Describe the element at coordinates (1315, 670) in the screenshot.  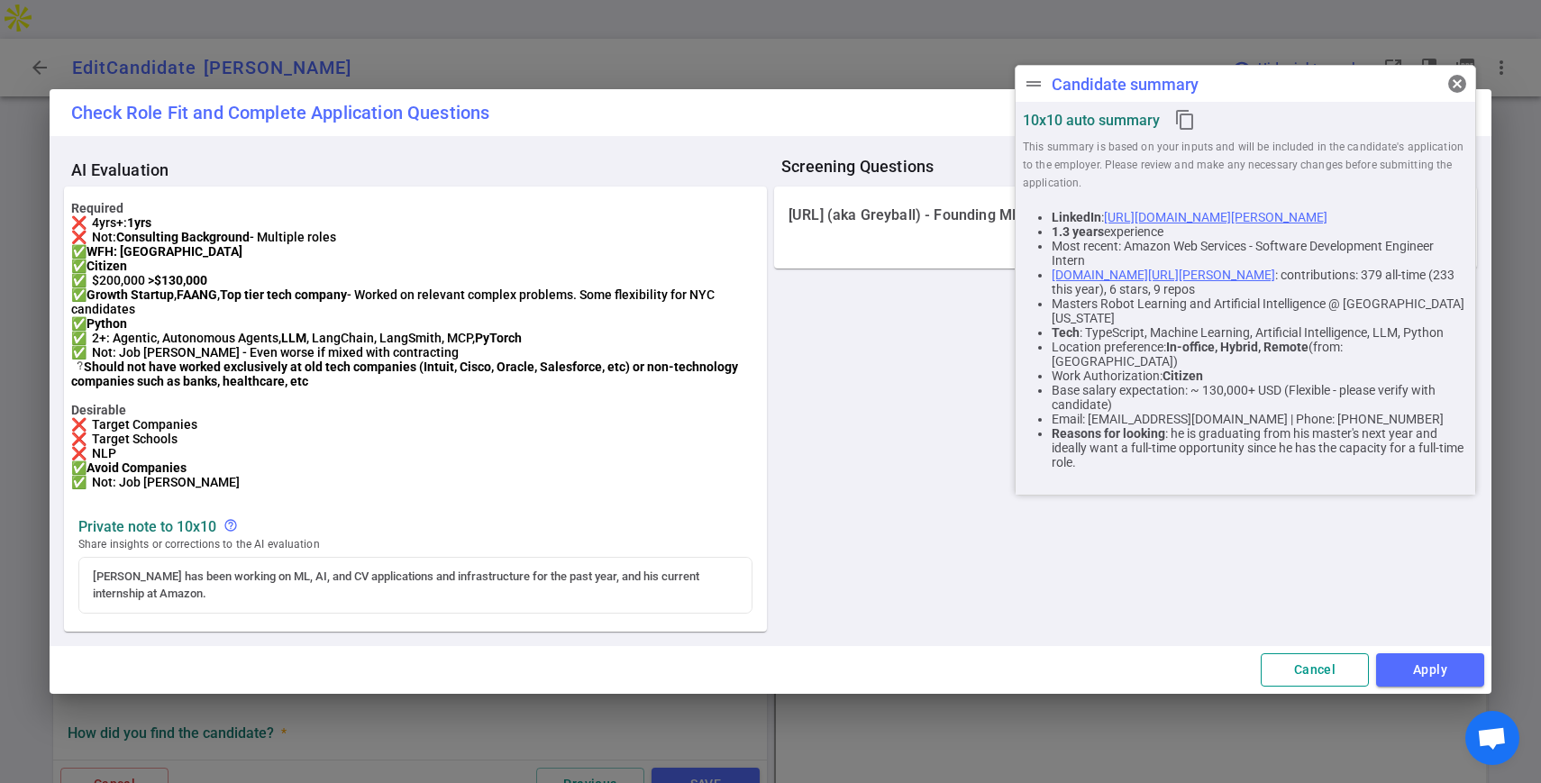
I see `button: Cancel` at that location.